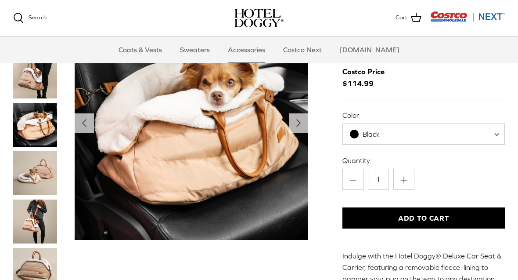 This screenshot has width=518, height=280. Describe the element at coordinates (379, 179) in the screenshot. I see `input: Quantity` at that location.